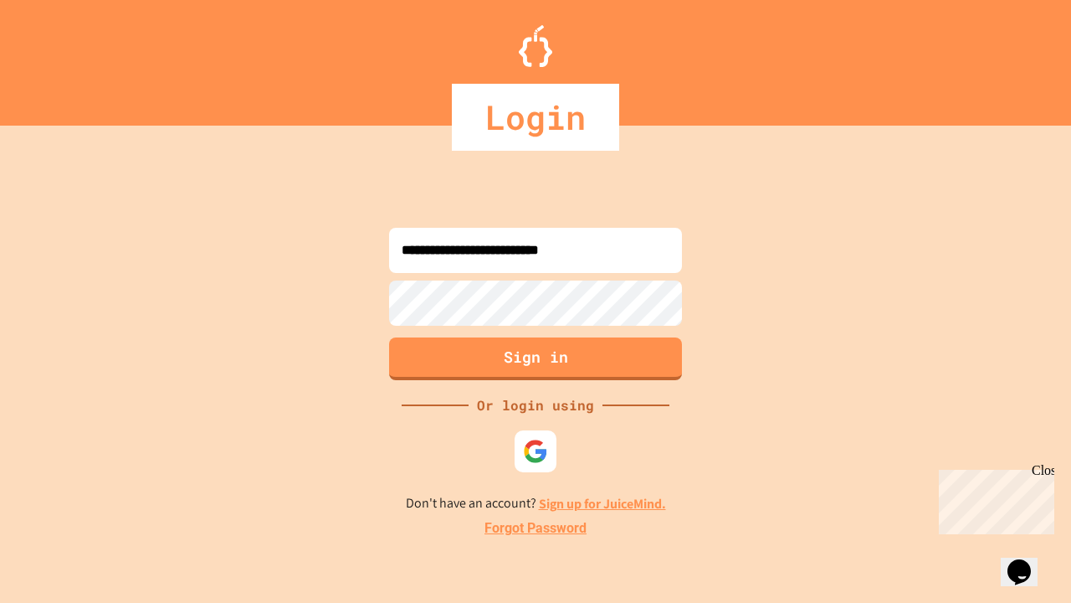  What do you see at coordinates (536, 117) in the screenshot?
I see `div: Login` at bounding box center [536, 117].